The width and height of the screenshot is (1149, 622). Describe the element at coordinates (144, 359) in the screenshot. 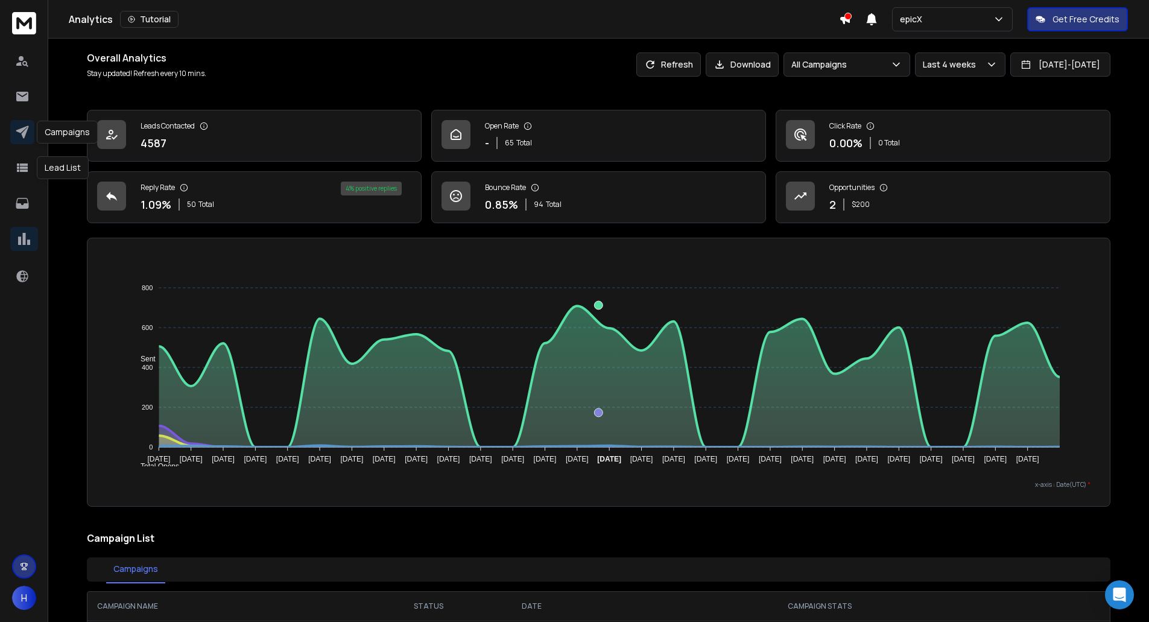

I see `span: Sent` at that location.